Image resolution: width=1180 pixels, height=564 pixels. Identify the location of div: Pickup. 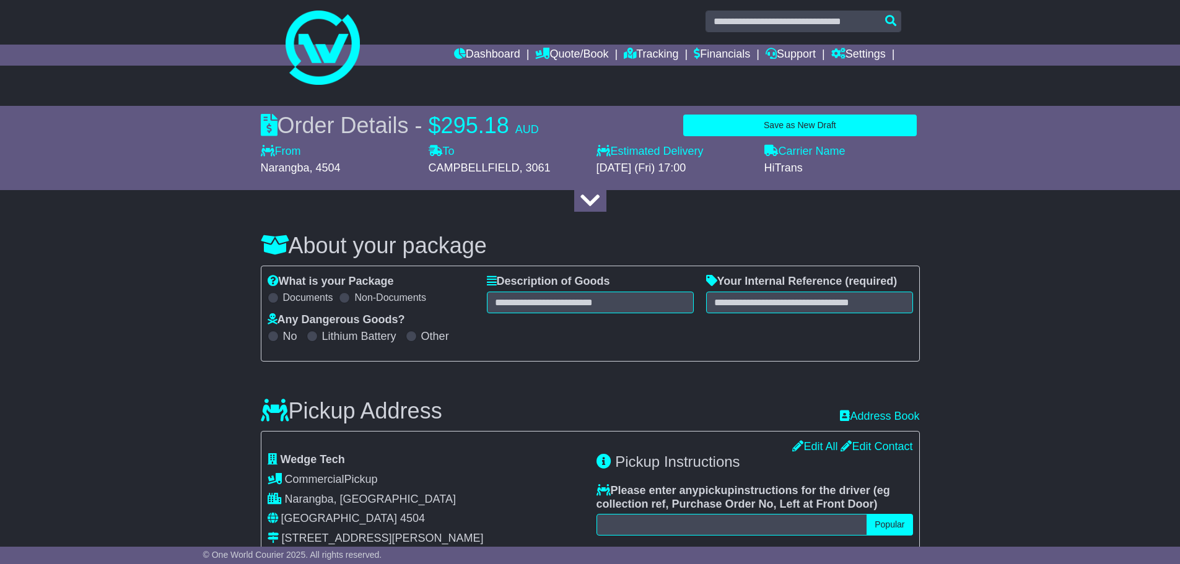
(425, 480).